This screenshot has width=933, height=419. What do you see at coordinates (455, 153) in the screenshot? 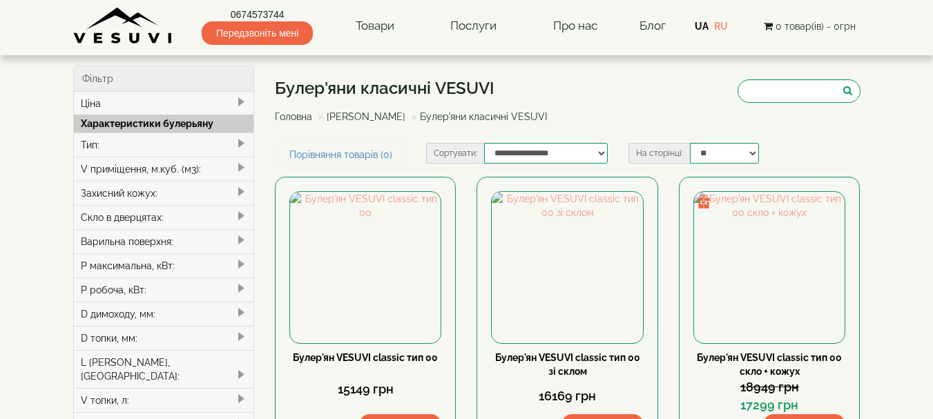
I see `label: Сортувати:` at bounding box center [455, 153].